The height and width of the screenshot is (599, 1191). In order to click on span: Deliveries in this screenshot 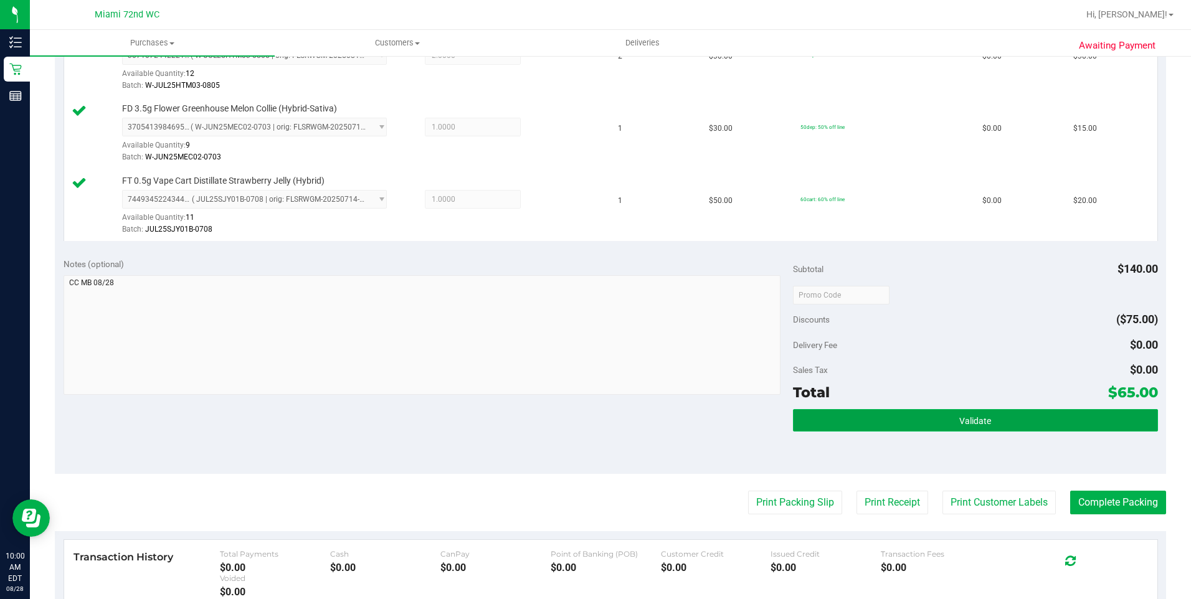, I will do `click(642, 43)`.